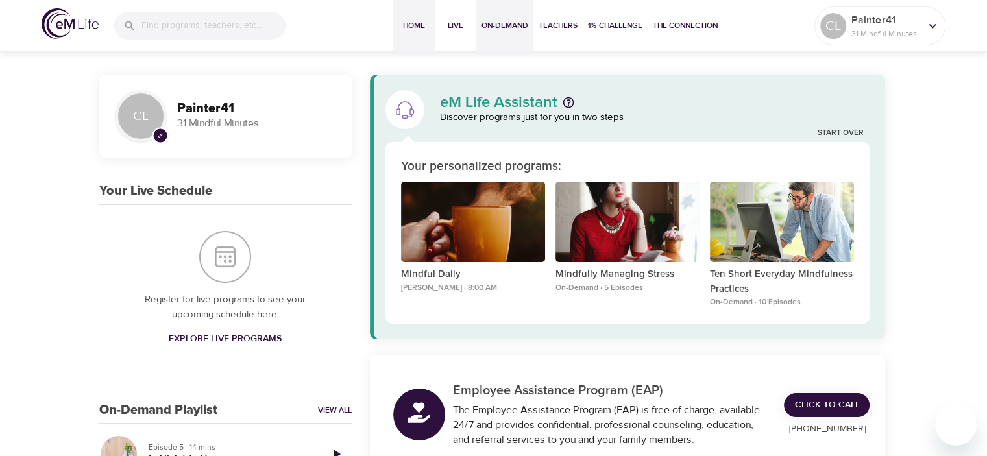 The image size is (987, 456). What do you see at coordinates (505, 25) in the screenshot?
I see `span: On-Demand` at bounding box center [505, 25].